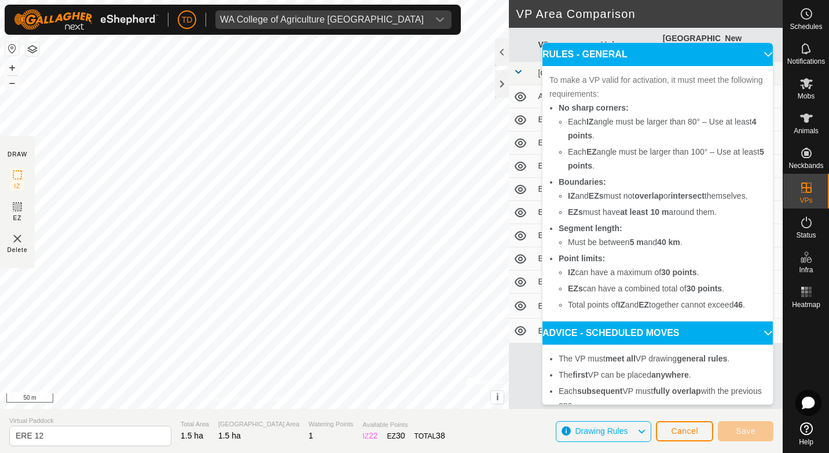 The height and width of the screenshot is (453, 829). Describe the element at coordinates (17, 154) in the screenshot. I see `div: DRAW` at that location.